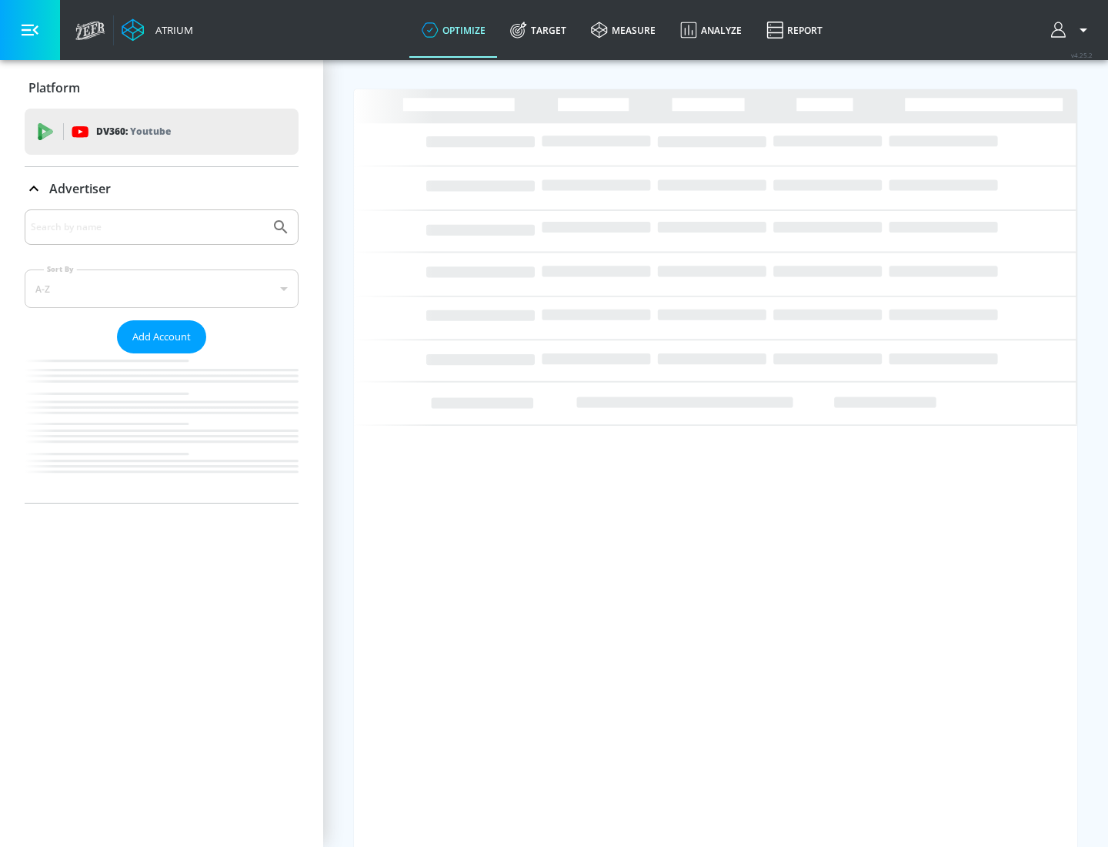  What do you see at coordinates (133, 132) in the screenshot?
I see `p: DV360:` at bounding box center [133, 132].